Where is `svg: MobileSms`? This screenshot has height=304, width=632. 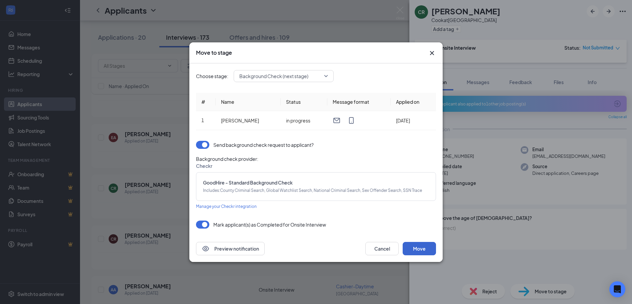 svg: MobileSms is located at coordinates (351, 120).